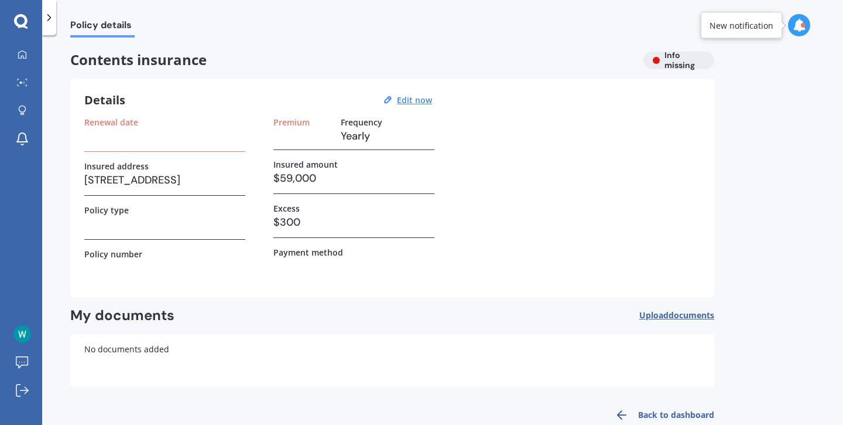 The image size is (843, 425). Describe the element at coordinates (22, 334) in the screenshot. I see `img: ACg8ocJhAuTknMO9-fCRkzE432sNxXNJdOESPiv8e5J01bPldatYqw=s96-c` at that location.